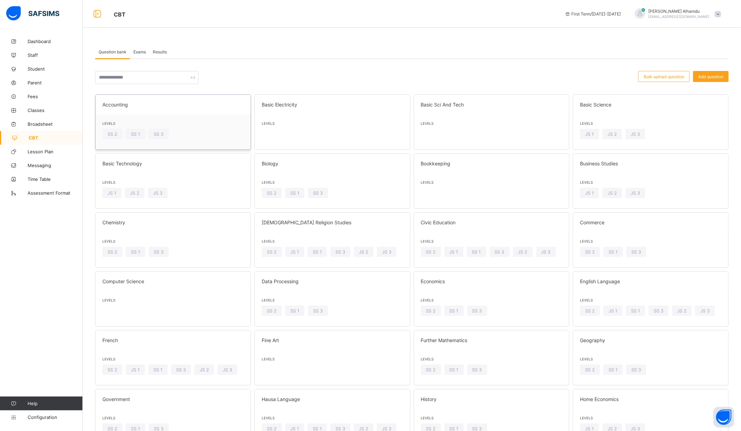 This screenshot has width=741, height=431. I want to click on span: Fine Art, so click(332, 340).